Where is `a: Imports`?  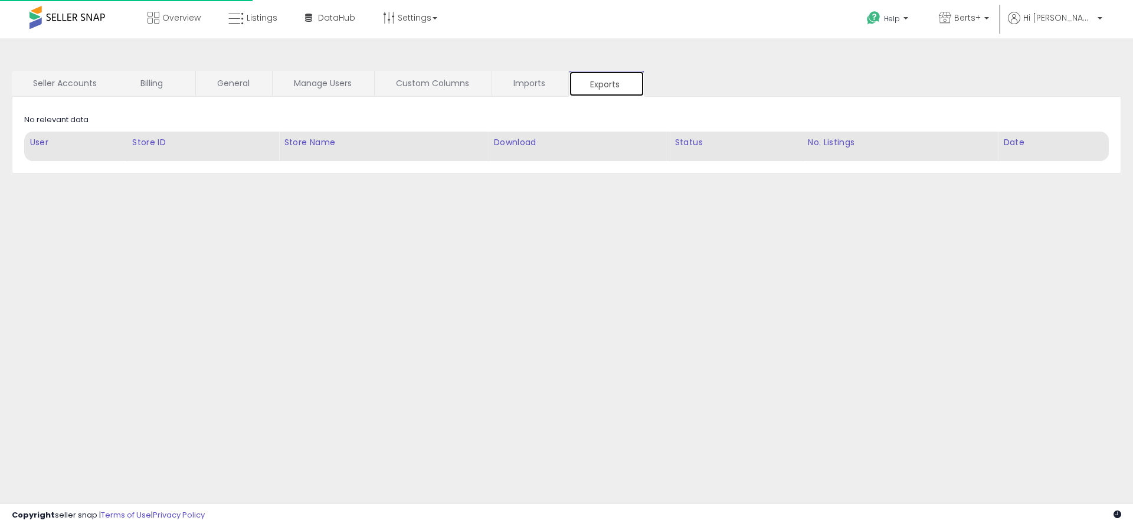
a: Imports is located at coordinates (530, 83).